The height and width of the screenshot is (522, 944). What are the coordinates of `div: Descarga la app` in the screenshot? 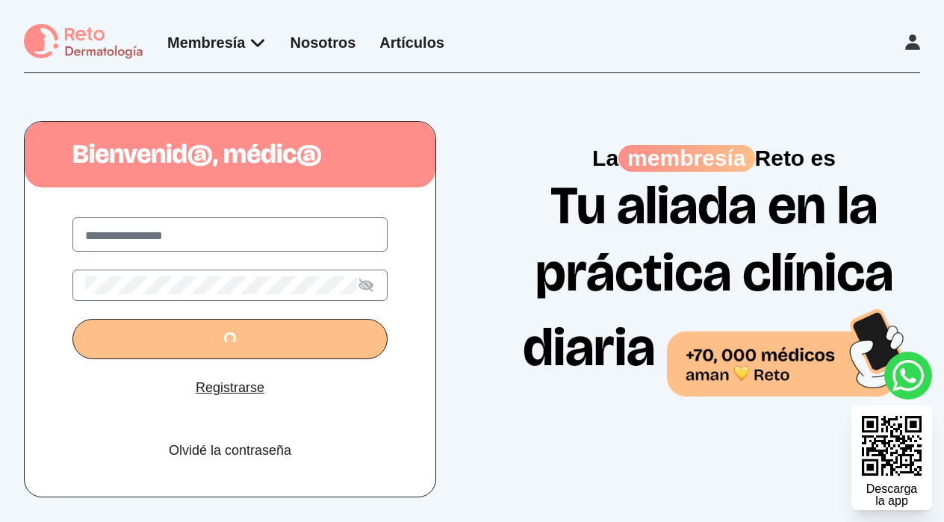 It's located at (892, 495).